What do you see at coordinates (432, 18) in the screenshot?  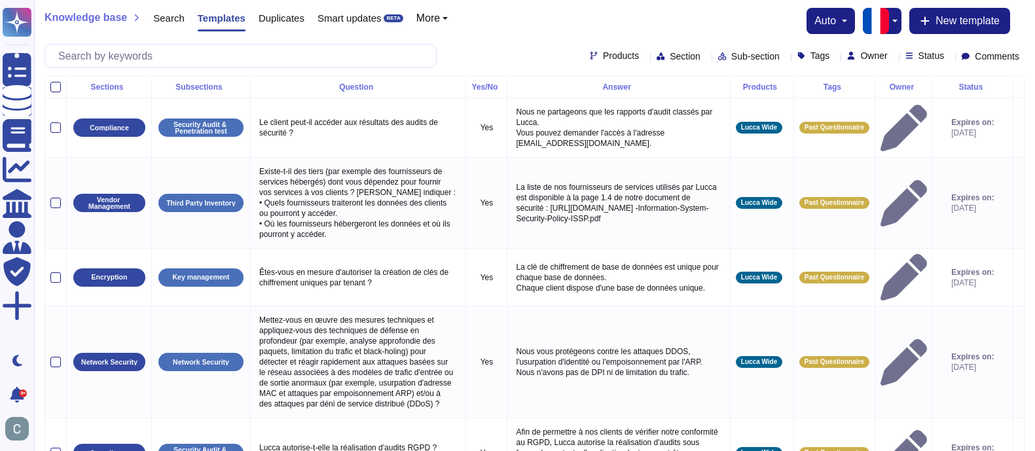 I see `button: More` at bounding box center [432, 18].